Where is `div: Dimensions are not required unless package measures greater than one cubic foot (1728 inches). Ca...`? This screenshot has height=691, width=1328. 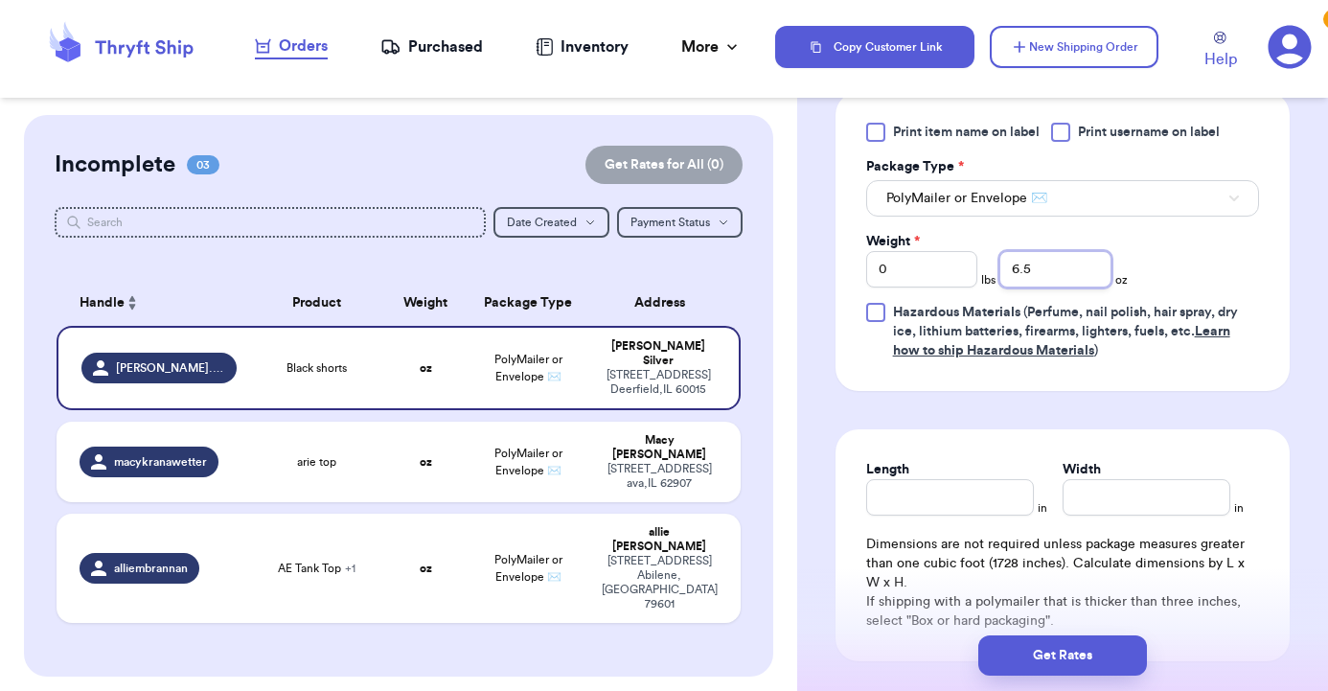 div: Dimensions are not required unless package measures greater than one cubic foot (1728 inches). Ca... is located at coordinates (1063, 583).